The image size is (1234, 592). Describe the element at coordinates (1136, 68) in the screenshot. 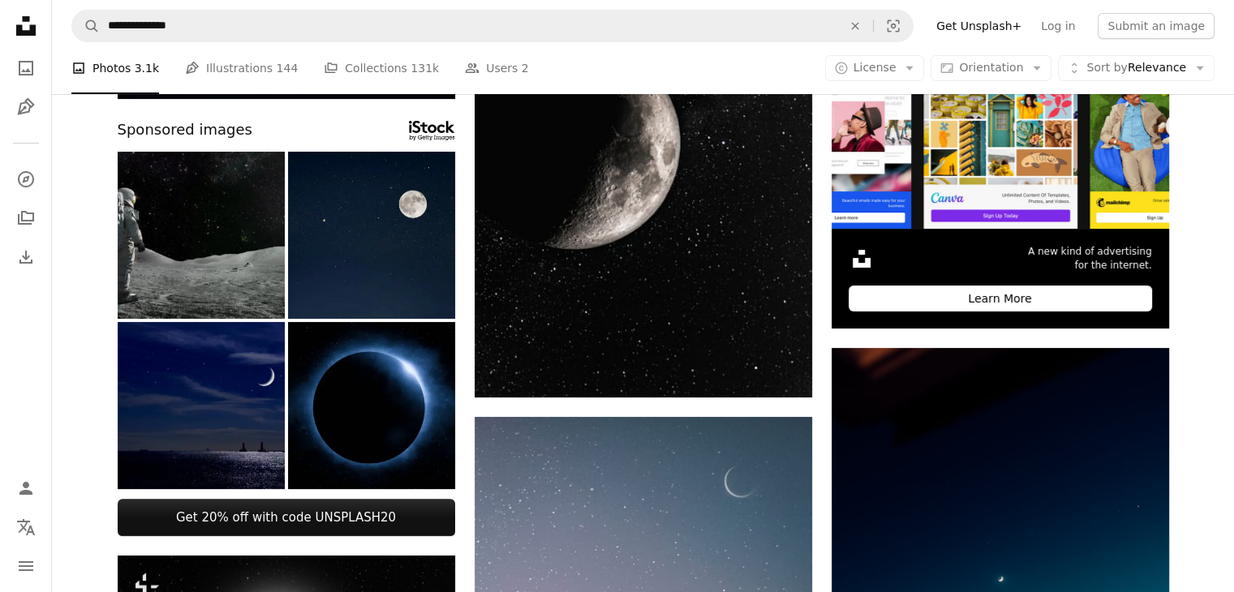

I see `span: Relevance` at that location.